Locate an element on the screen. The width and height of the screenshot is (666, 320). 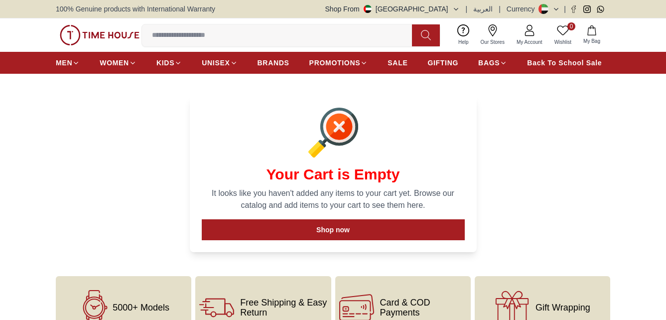
a: SALE is located at coordinates (398, 63).